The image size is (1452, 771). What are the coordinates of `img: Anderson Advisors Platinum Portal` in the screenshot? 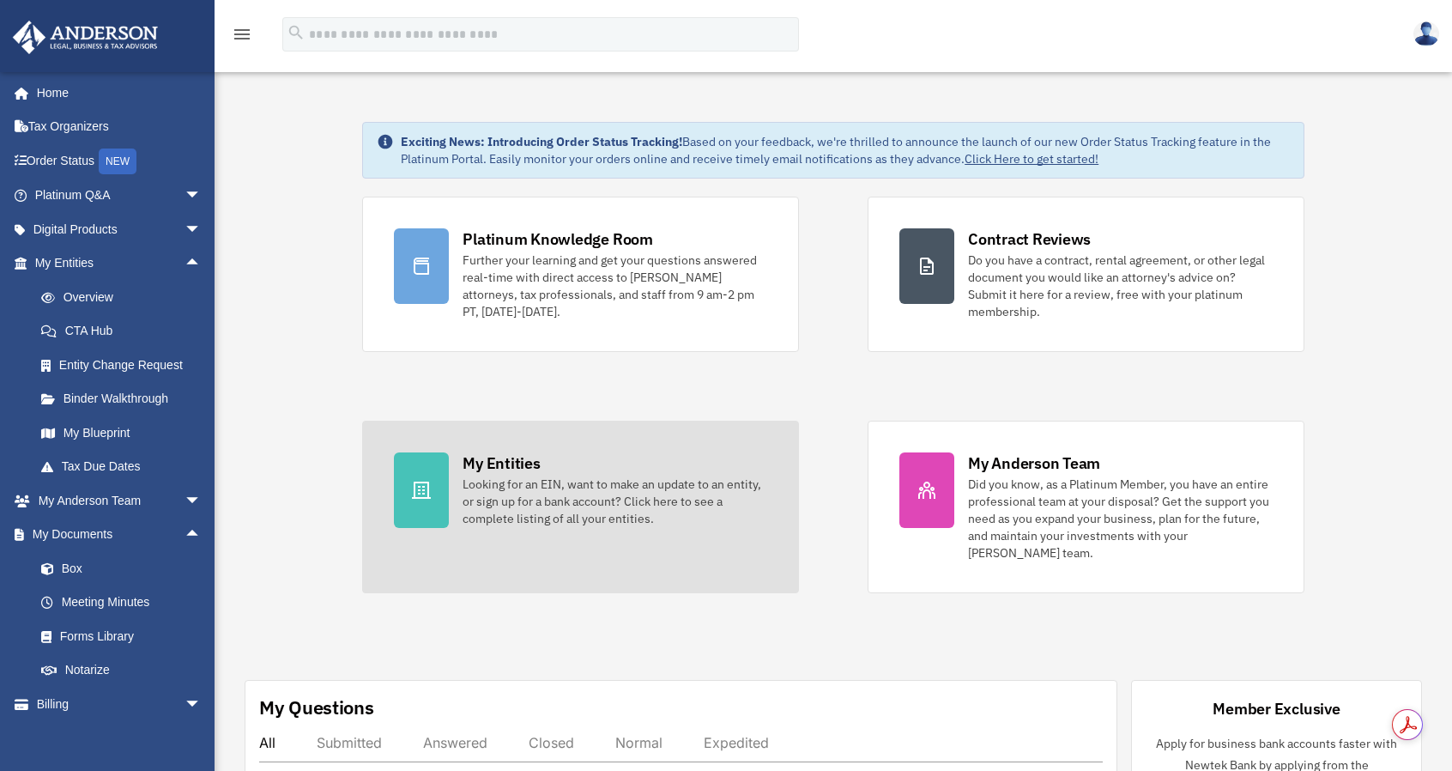 It's located at (85, 37).